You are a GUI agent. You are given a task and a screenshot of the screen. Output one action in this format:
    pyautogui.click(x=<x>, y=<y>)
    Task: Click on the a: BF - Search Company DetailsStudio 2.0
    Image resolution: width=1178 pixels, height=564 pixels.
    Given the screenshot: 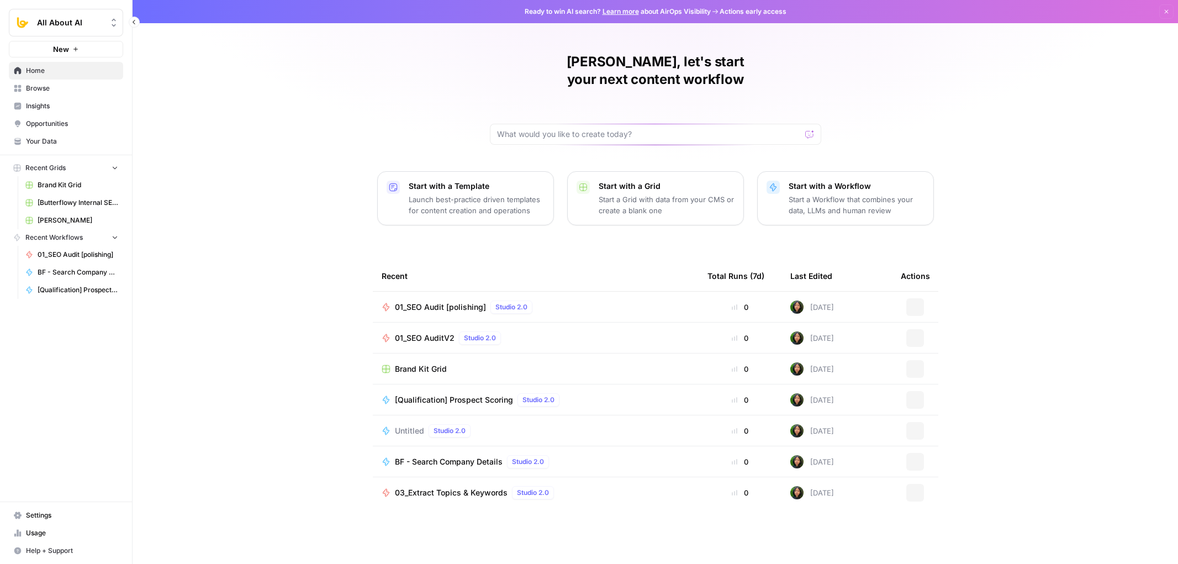 What is the action you would take?
    pyautogui.click(x=536, y=462)
    